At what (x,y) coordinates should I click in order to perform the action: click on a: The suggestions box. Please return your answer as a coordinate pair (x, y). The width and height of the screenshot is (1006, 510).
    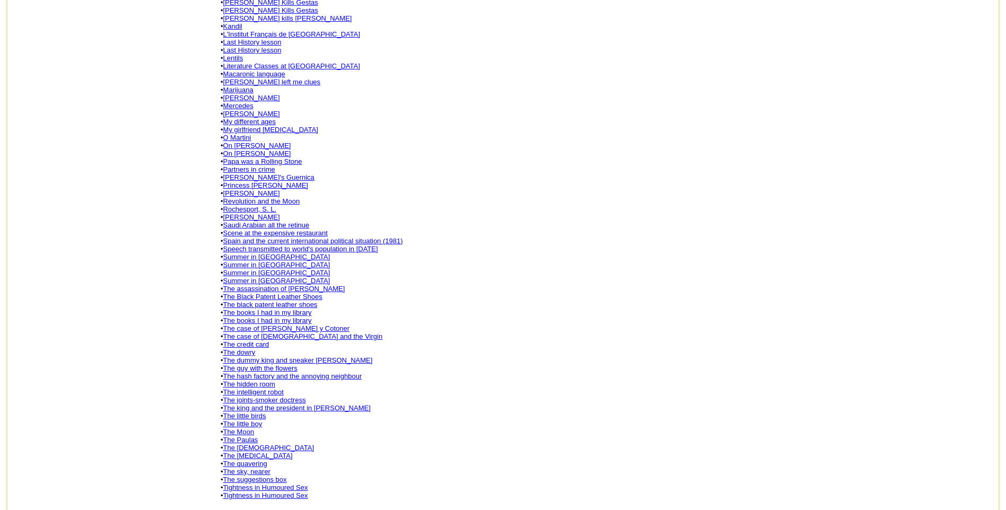
    Looking at the image, I should click on (255, 479).